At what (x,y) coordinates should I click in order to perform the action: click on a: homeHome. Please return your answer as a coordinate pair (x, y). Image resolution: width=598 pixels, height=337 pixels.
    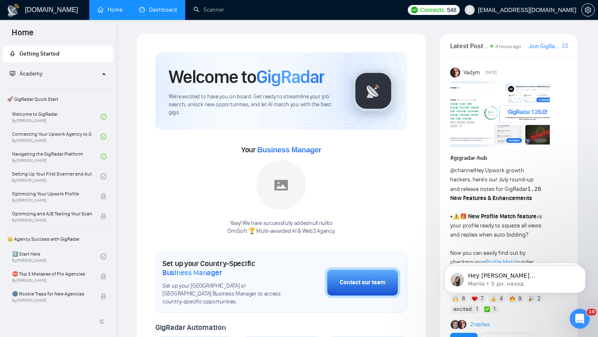
    Looking at the image, I should click on (110, 10).